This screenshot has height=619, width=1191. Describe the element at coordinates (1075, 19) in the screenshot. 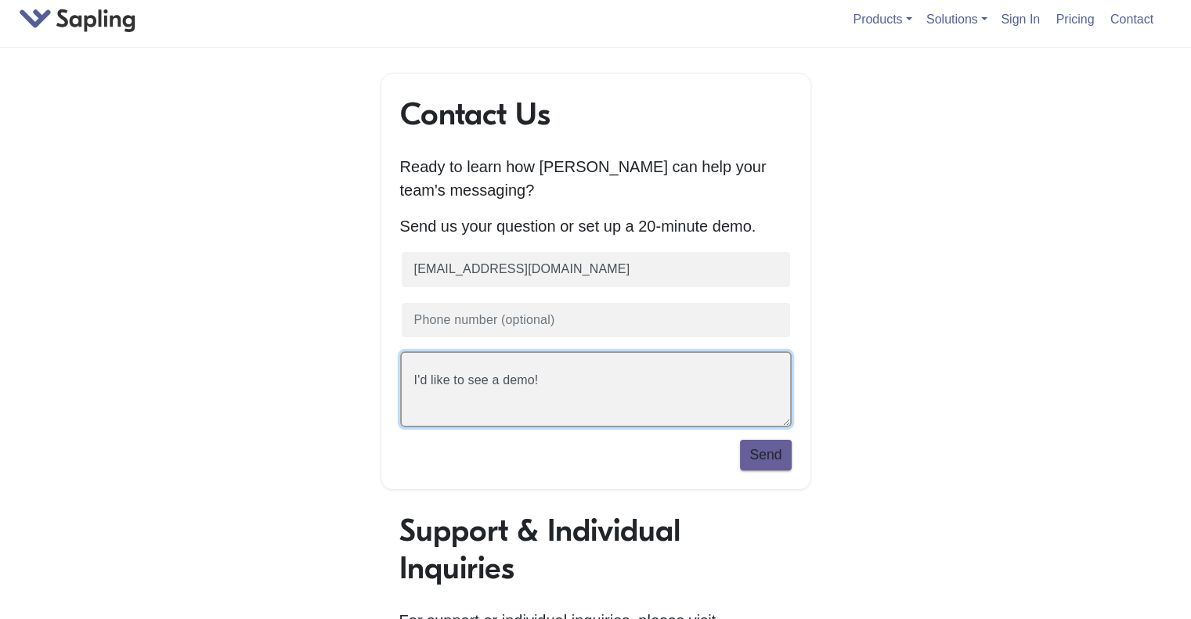

I see `a: Pricing` at that location.